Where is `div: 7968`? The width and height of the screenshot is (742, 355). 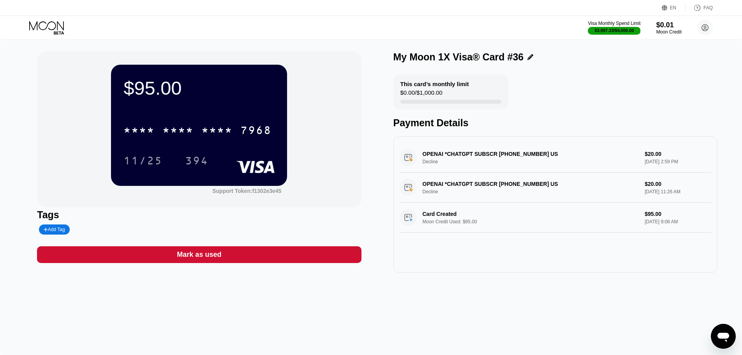
div: 7968 is located at coordinates (256, 131).